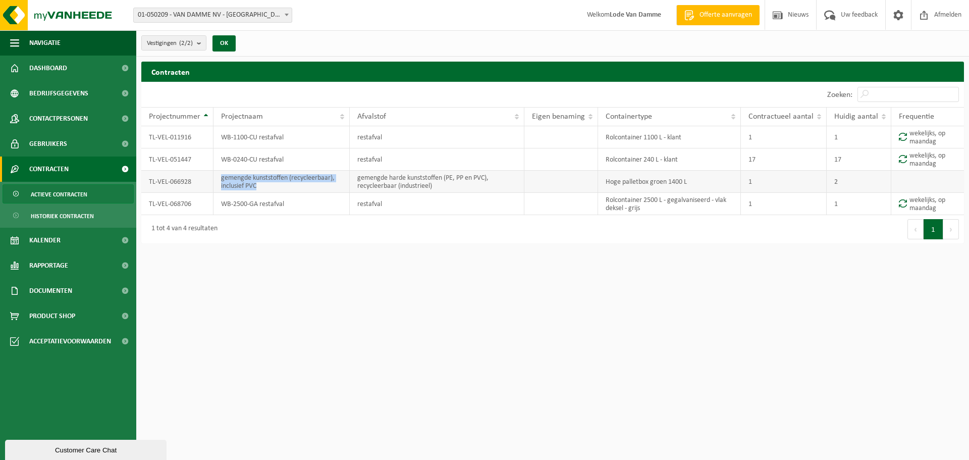 The height and width of the screenshot is (460, 969). Describe the element at coordinates (186, 43) in the screenshot. I see `count: (2/2)` at that location.